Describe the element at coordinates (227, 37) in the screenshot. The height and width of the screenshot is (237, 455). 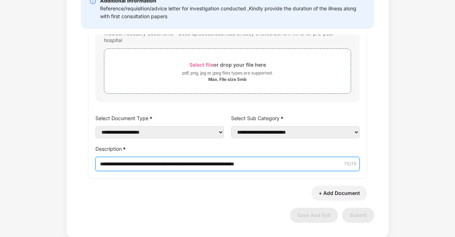
I see `div: Medical necessity documents - Docs uploaded.Cashless already availed.Current tkt is for pre-post ...` at that location.